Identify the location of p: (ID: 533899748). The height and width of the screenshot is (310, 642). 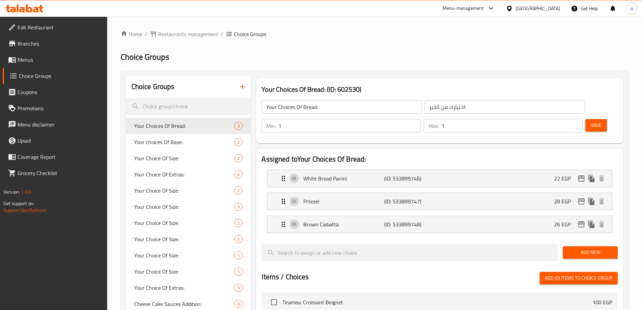
(411, 224).